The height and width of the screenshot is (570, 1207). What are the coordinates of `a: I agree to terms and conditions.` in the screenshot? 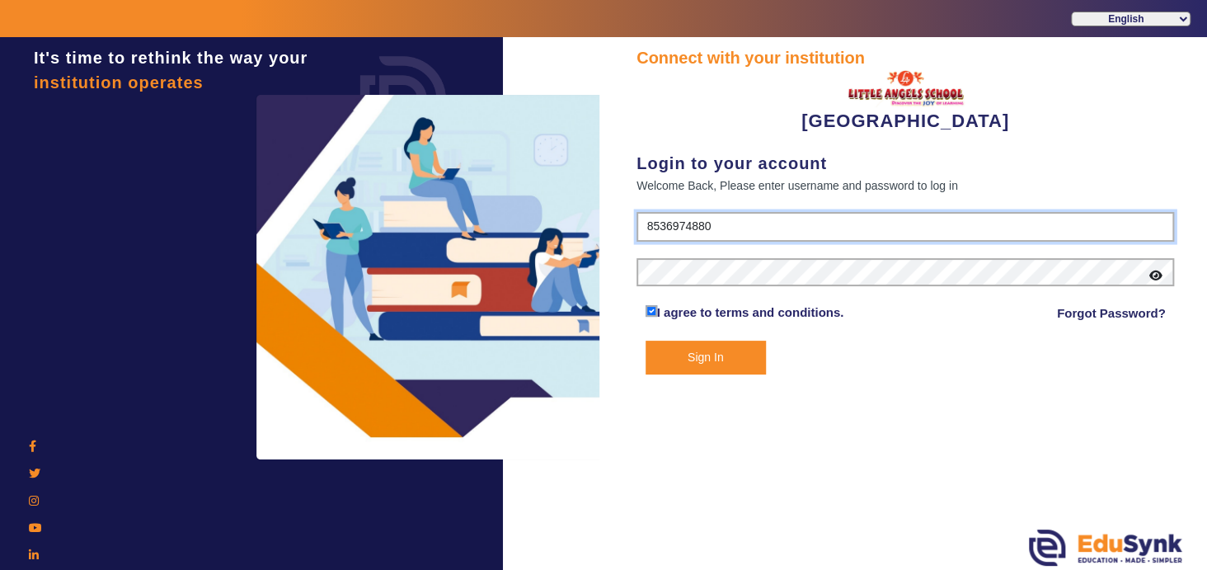 It's located at (750, 312).